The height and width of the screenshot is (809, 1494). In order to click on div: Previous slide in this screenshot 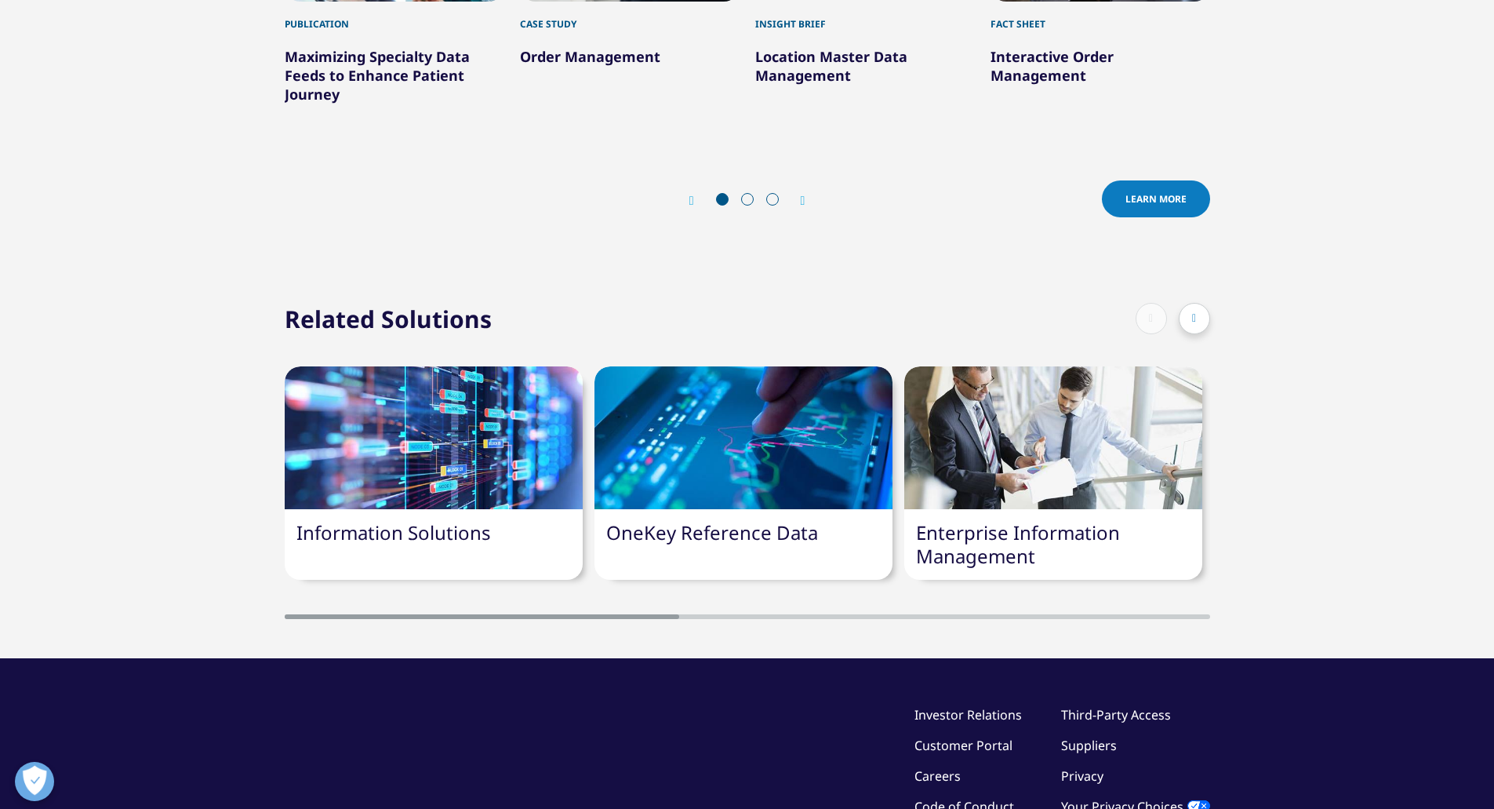, I will do `click(700, 200)`.